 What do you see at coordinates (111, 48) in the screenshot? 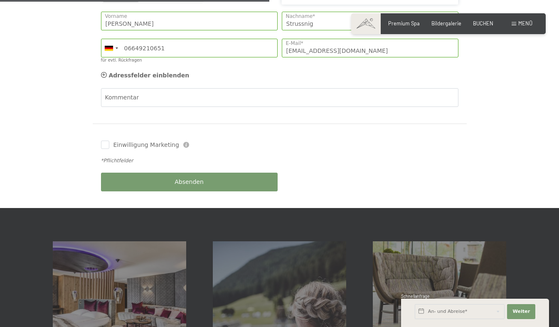
I see `div: Germany (Deutschland): +49` at bounding box center [111, 48].